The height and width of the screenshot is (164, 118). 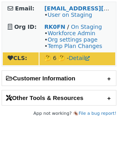 I want to click on strong: Org ID:, so click(x=26, y=27).